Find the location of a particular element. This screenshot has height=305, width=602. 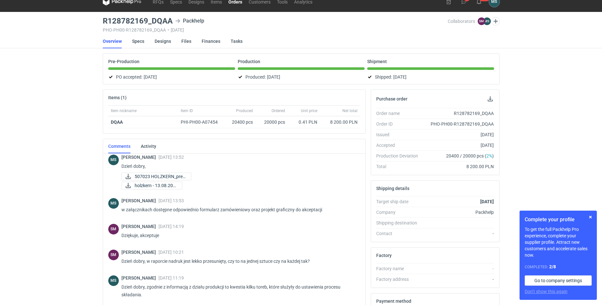

a: Designs is located at coordinates (163, 41).